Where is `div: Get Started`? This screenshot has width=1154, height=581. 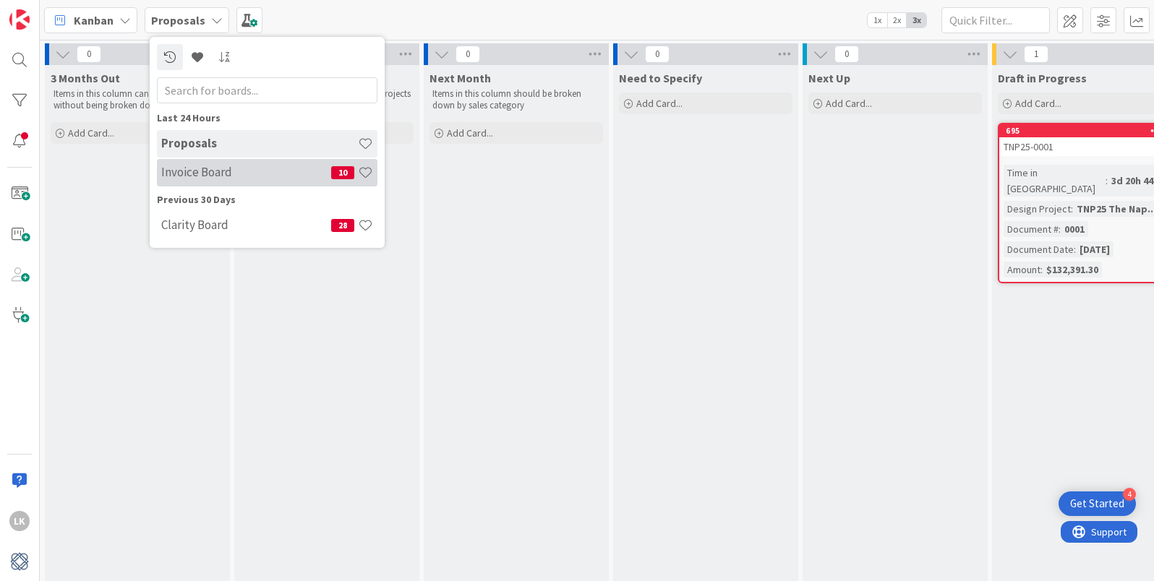
div: Get Started is located at coordinates (1096, 504).